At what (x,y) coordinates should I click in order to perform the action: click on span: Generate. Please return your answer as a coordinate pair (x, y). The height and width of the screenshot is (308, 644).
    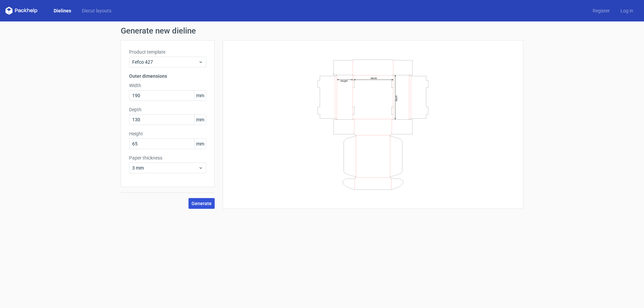
    Looking at the image, I should click on (202, 204).